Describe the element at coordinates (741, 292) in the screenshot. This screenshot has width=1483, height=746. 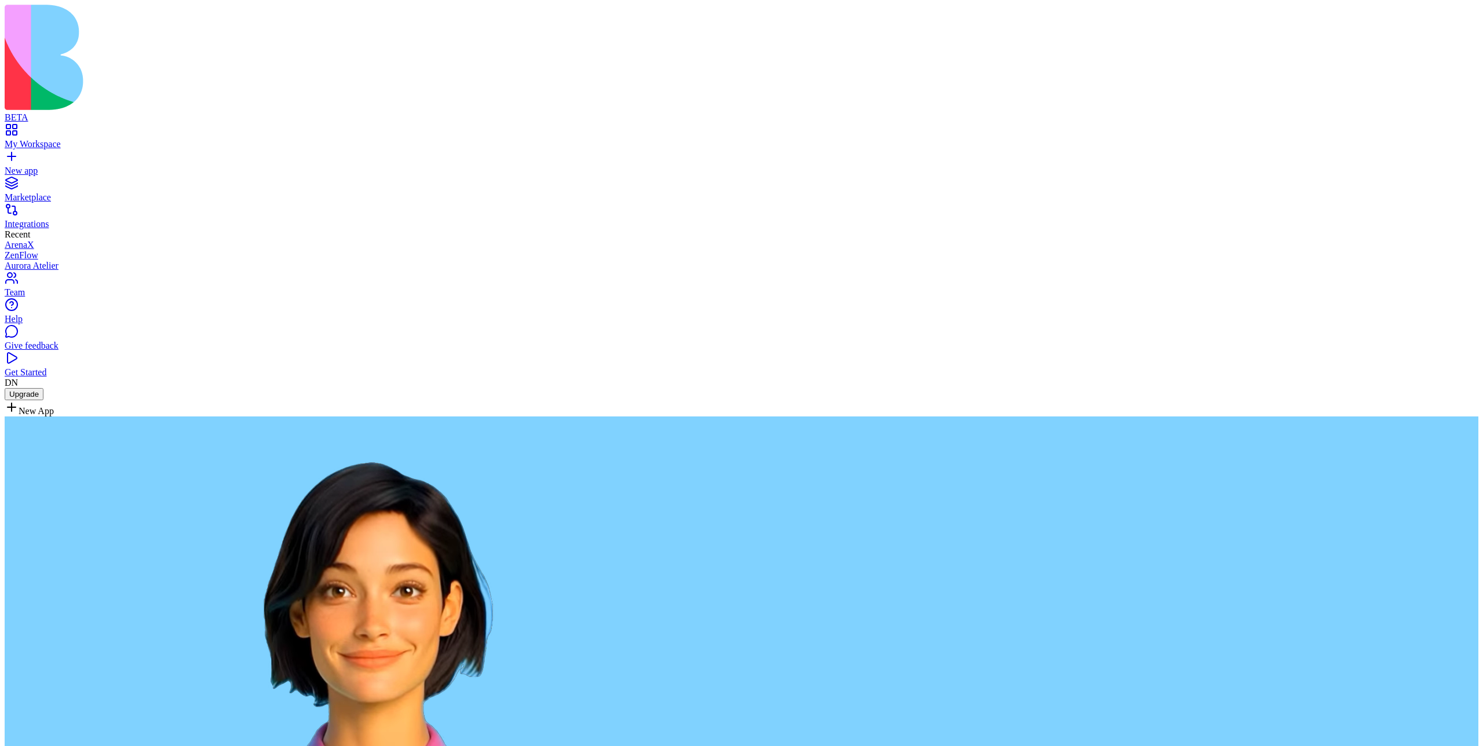
I see `div: Team` at that location.